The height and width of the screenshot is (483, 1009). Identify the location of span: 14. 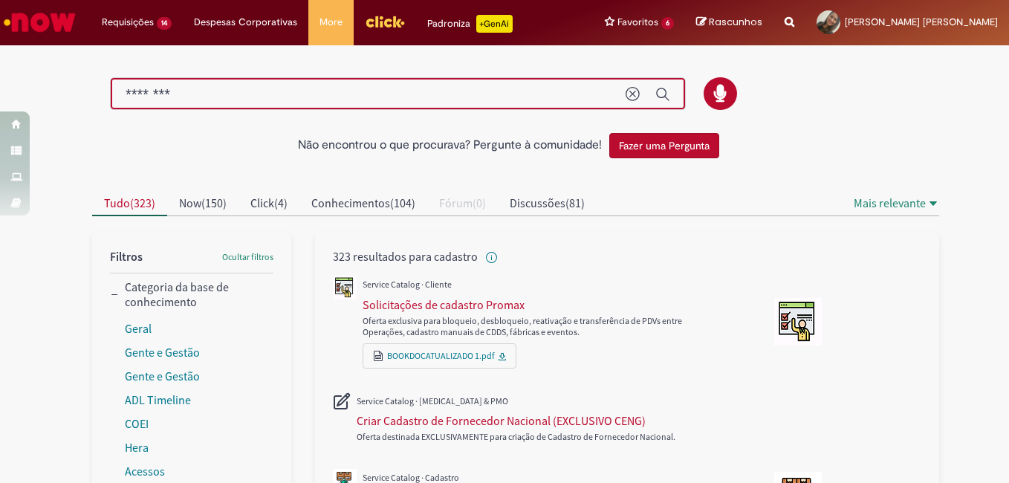
(164, 23).